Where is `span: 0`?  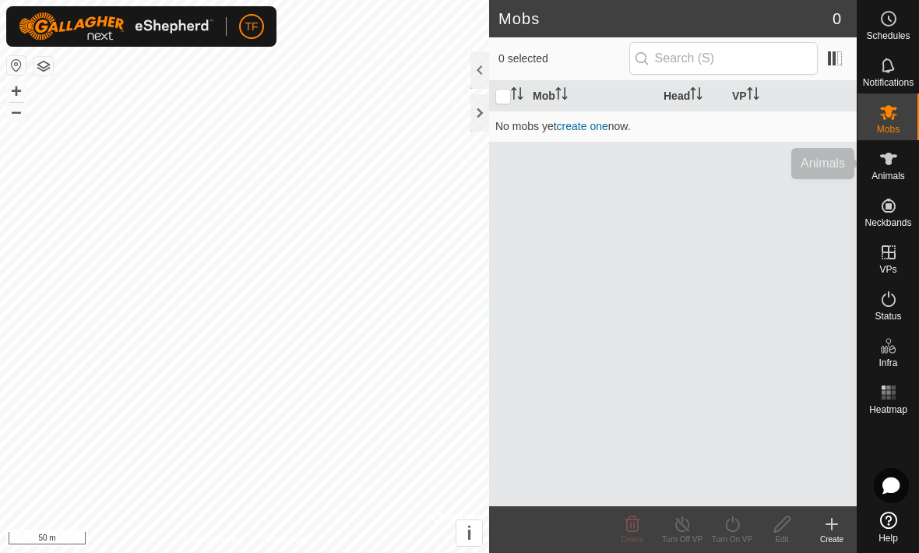
span: 0 is located at coordinates (837, 19).